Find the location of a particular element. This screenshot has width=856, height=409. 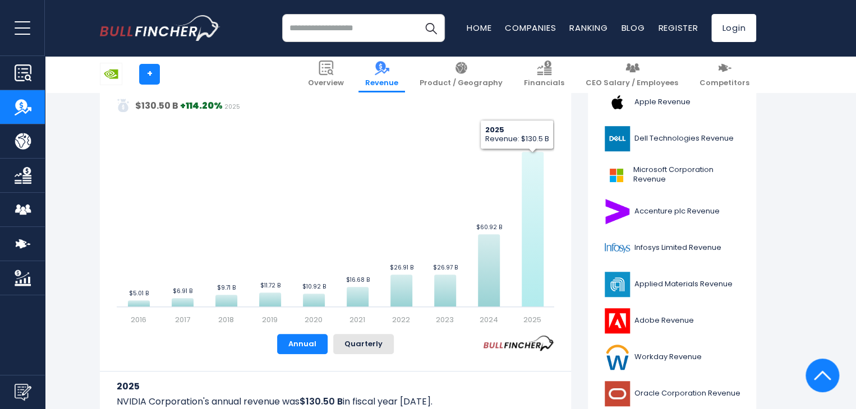

h3: 2025 is located at coordinates (335, 386).